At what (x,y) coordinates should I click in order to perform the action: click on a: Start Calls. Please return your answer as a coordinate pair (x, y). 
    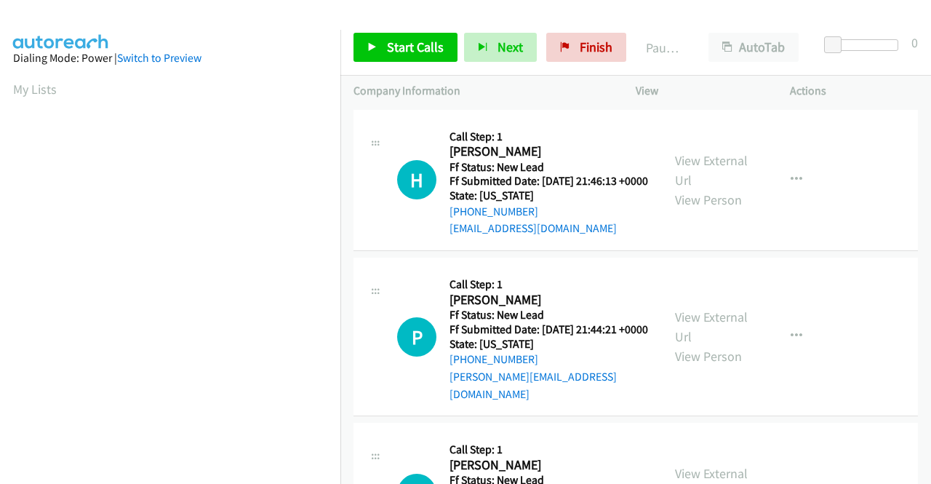
    Looking at the image, I should click on (405, 47).